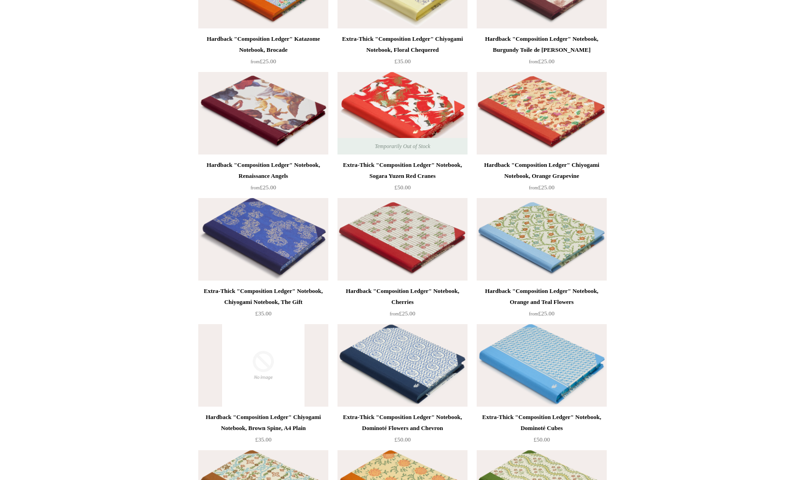  I want to click on a: Hardback "Composition Ledger" Chiyogami Notebook, Orange Grapevine from£25.00, so click(542, 178).